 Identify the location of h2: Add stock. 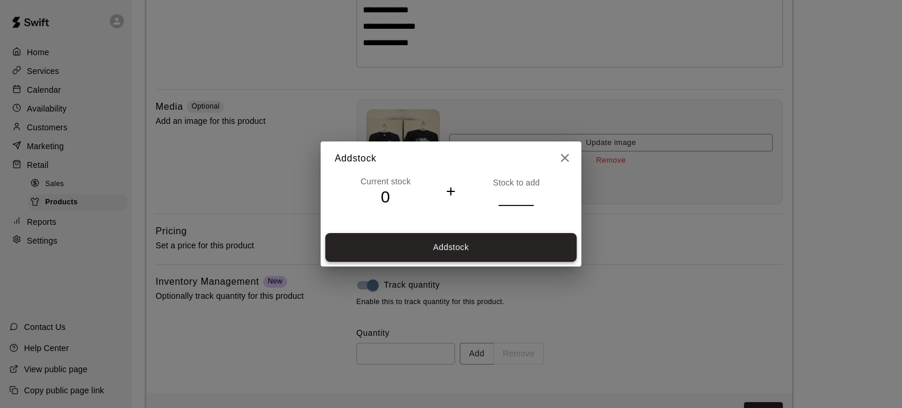
(451, 159).